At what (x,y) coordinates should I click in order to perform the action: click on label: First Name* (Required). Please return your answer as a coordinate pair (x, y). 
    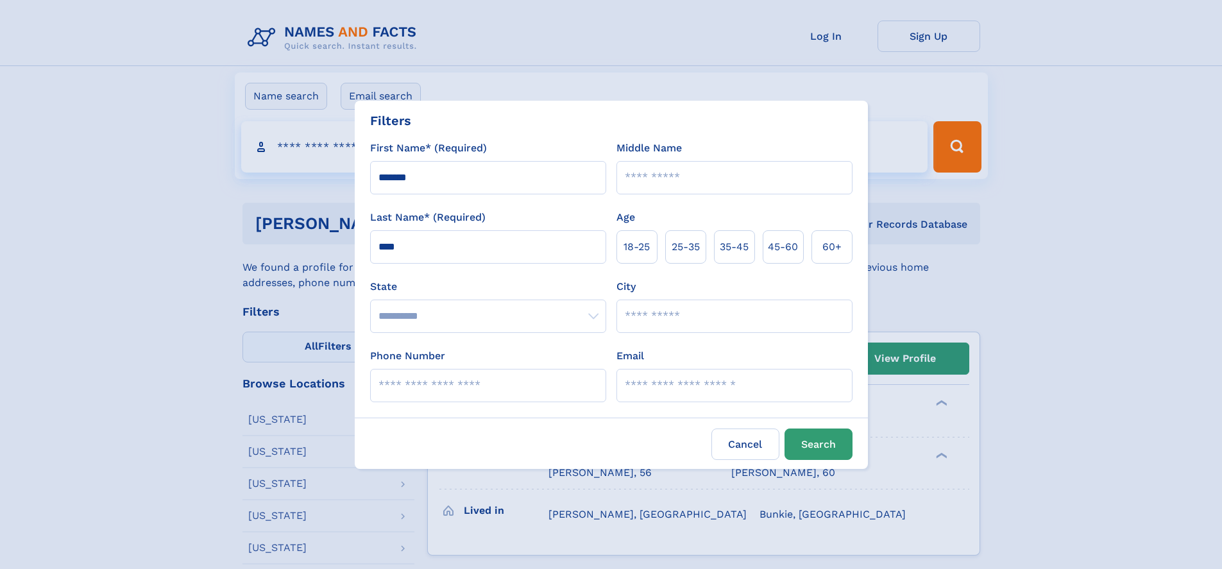
    Looking at the image, I should click on (428, 148).